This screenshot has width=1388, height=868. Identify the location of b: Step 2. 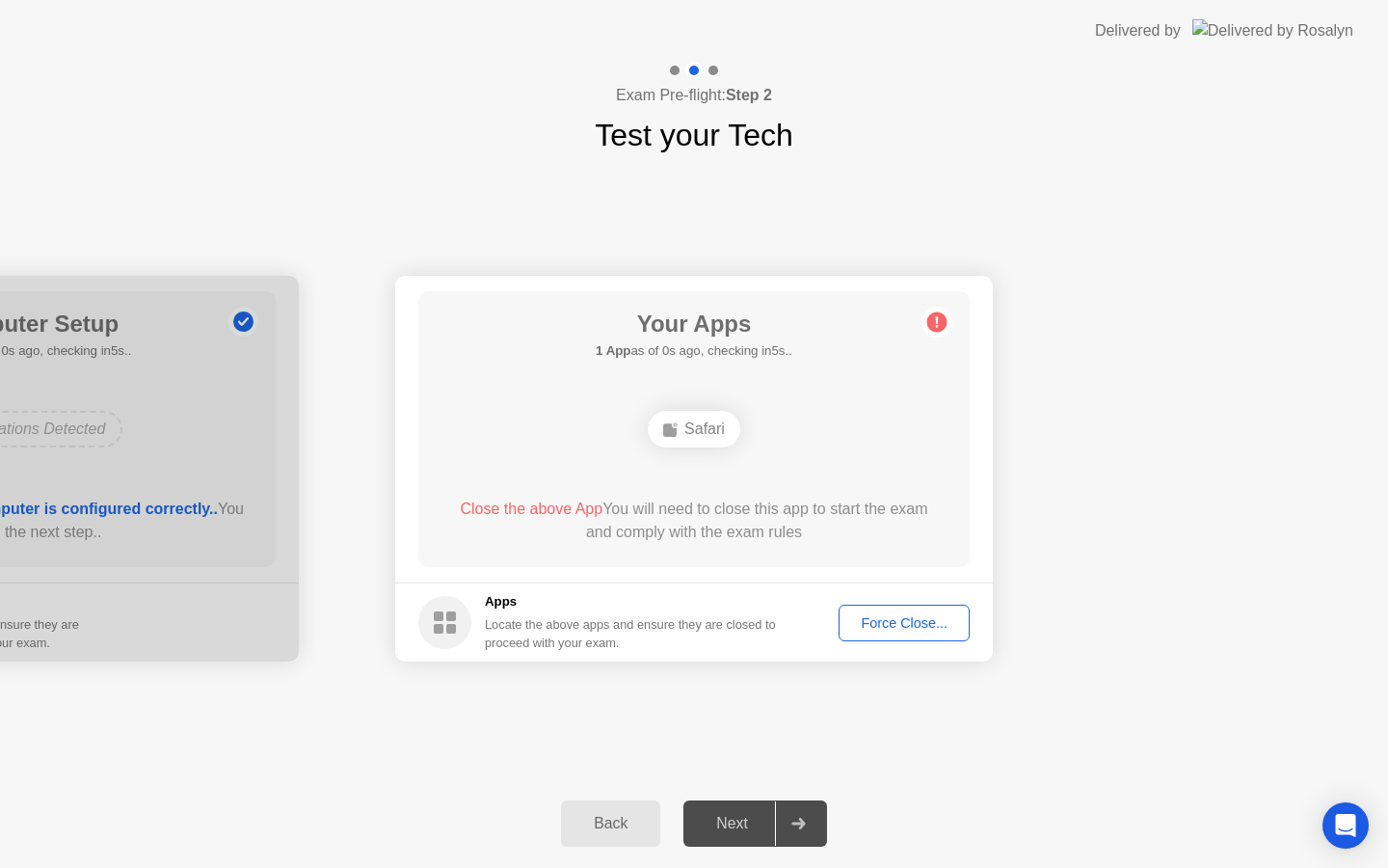
(749, 94).